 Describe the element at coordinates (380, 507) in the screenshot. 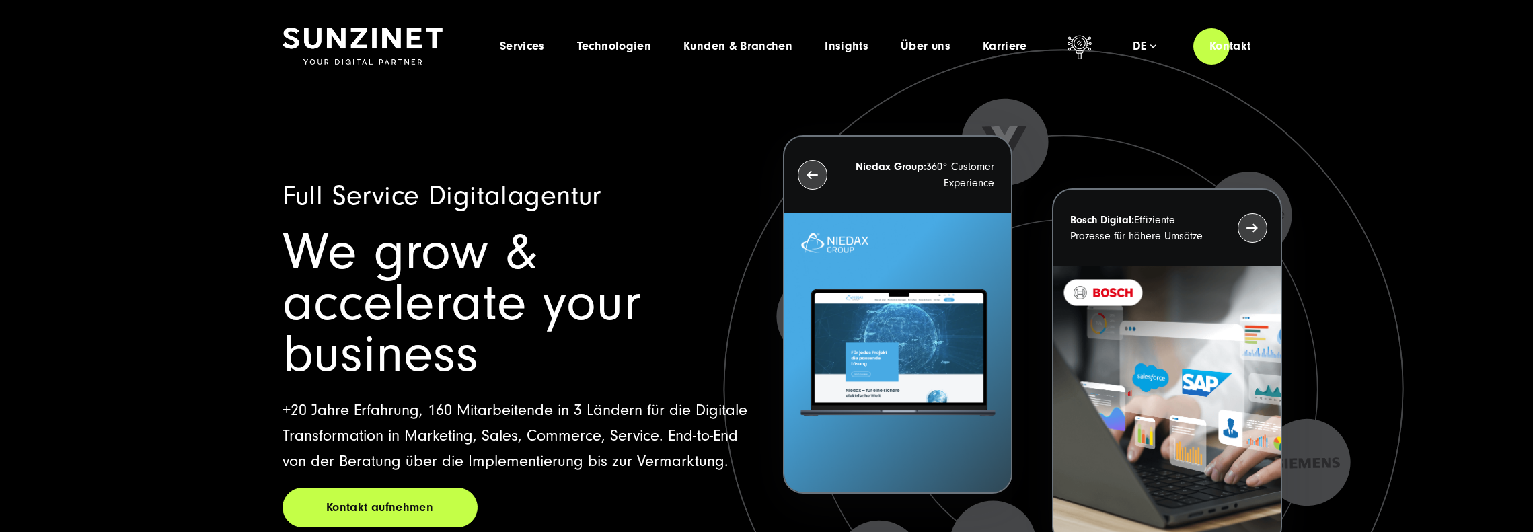

I see `a: Kontakt aufnehmen` at that location.